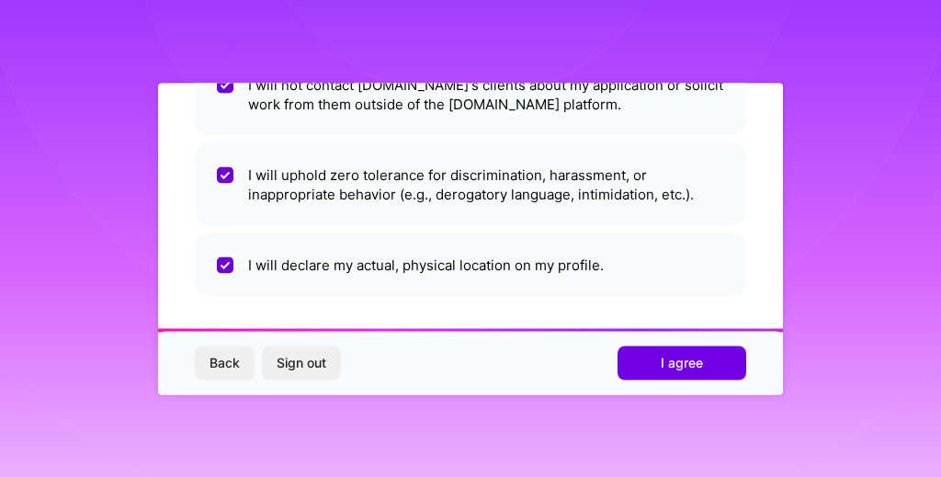  I want to click on li: I will uphold zero tolerance for discrimination, harassment, or inappropriate behavior (e.g., der..., so click(470, 184).